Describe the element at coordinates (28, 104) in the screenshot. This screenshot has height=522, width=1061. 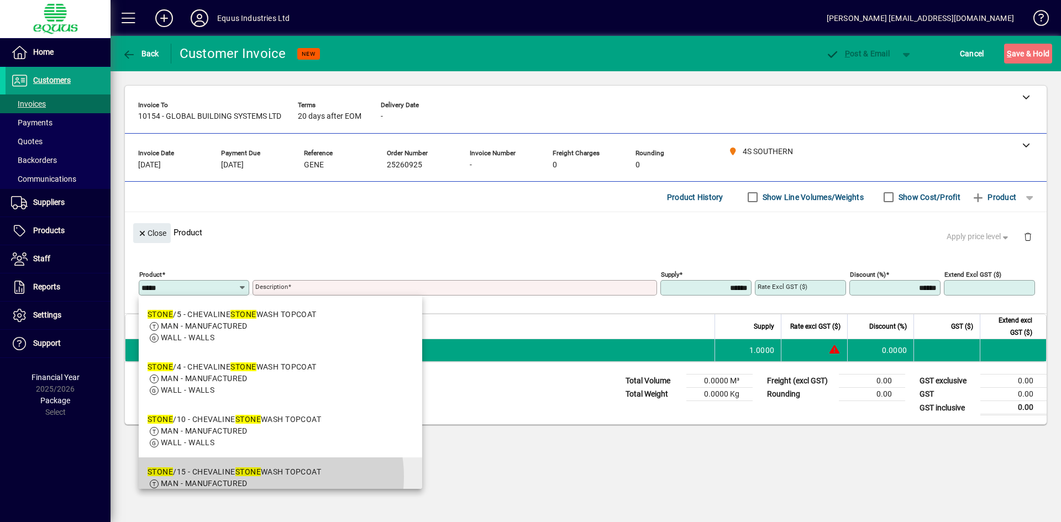
I see `span: Invoices` at that location.